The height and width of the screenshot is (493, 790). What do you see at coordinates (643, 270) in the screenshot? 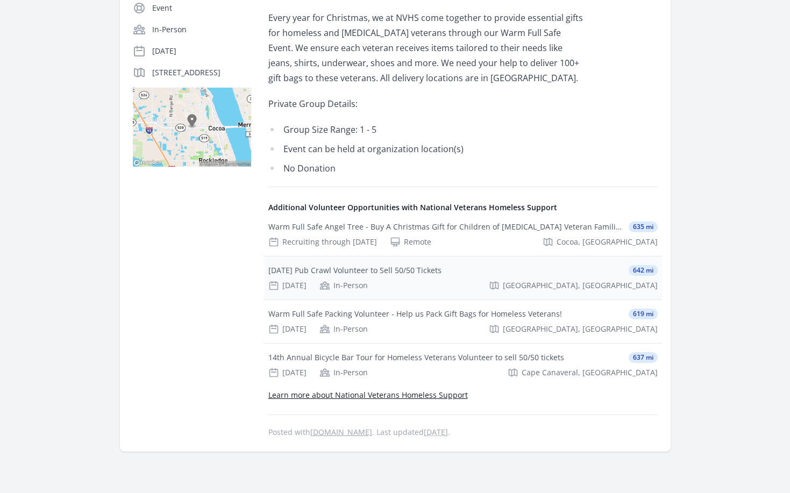
I see `span: 642 mi` at bounding box center [643, 270].